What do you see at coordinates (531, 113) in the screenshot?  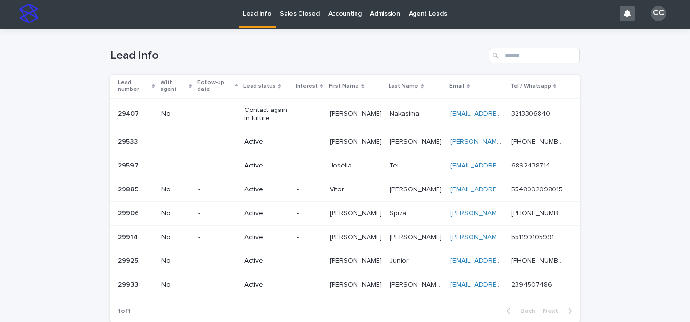 I see `p: 3213306840` at bounding box center [531, 113].